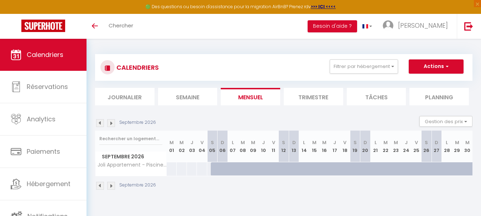  What do you see at coordinates (364, 67) in the screenshot?
I see `button: Filtrer par hébergement` at bounding box center [364, 67].